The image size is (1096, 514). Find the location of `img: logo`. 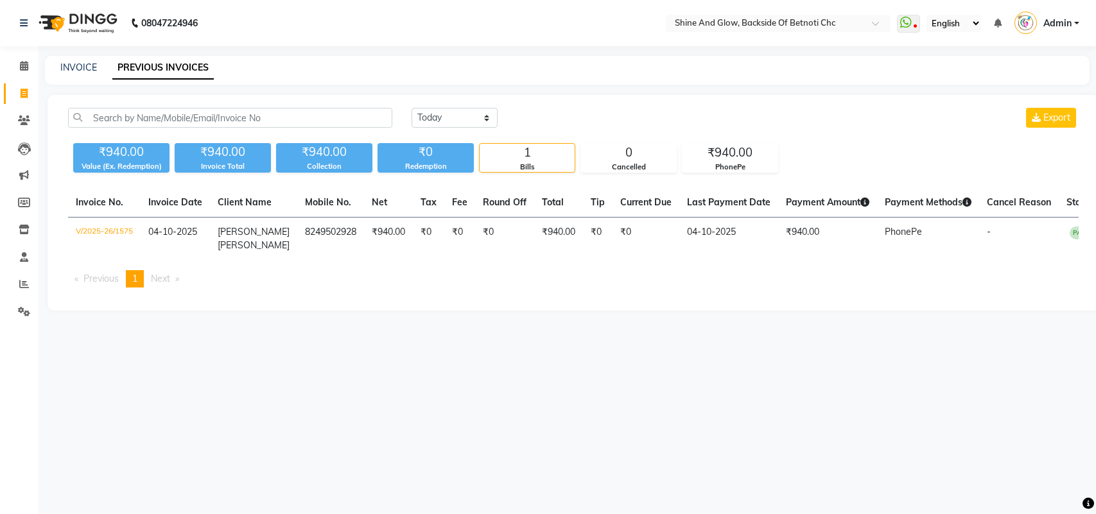

img: logo is located at coordinates (76, 23).